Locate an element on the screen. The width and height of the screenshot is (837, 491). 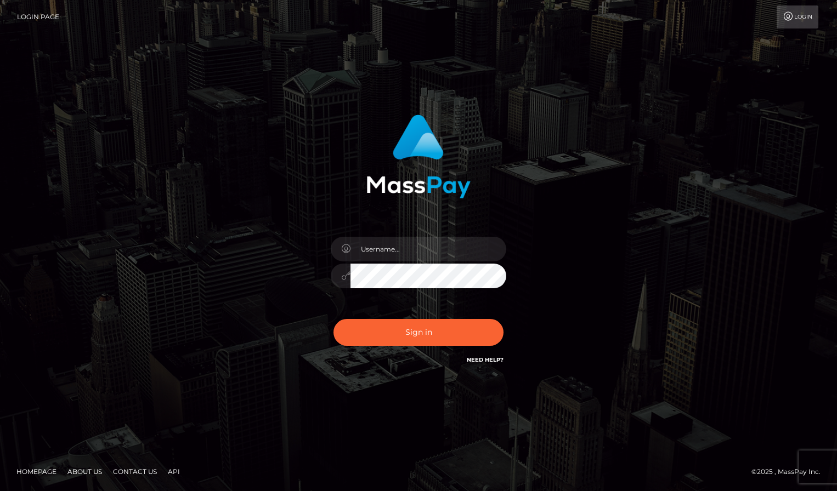
a: Contact Us is located at coordinates (135, 472).